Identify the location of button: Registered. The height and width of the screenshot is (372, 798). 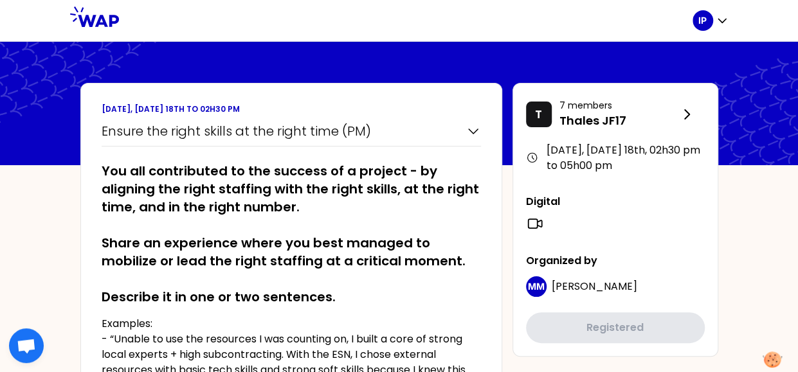
(615, 328).